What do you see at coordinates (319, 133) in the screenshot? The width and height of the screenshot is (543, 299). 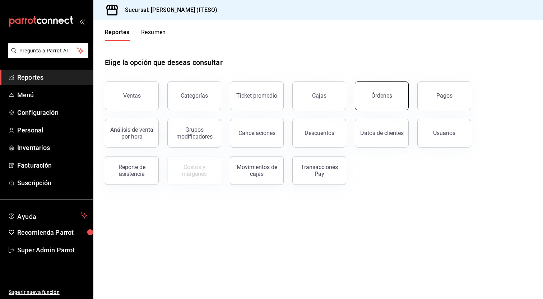 I see `div: Descuentos` at bounding box center [319, 133].